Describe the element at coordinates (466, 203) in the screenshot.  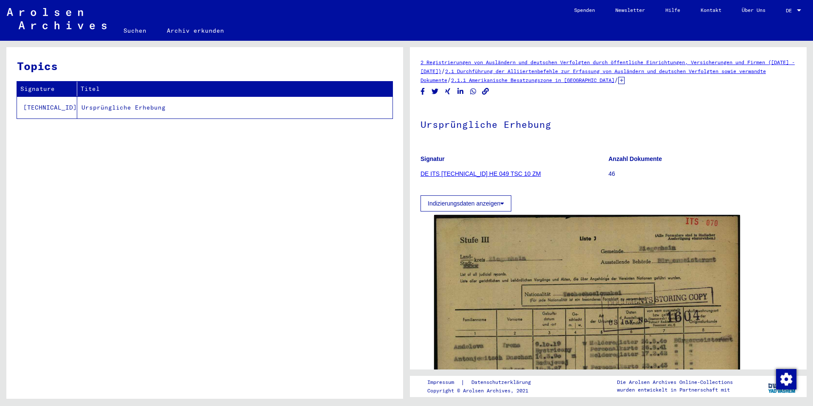
I see `button: Indizierungsdaten anzeigen` at that location.